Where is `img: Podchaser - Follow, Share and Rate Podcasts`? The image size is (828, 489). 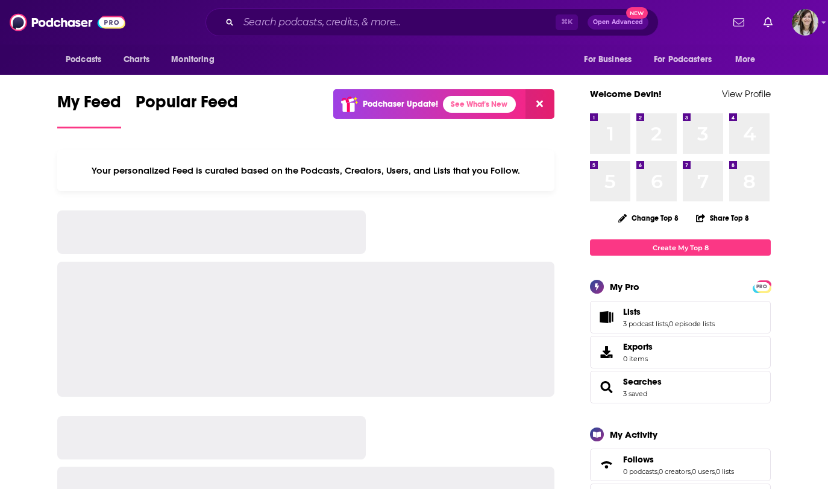
img: Podchaser - Follow, Share and Rate Podcasts is located at coordinates (67, 22).